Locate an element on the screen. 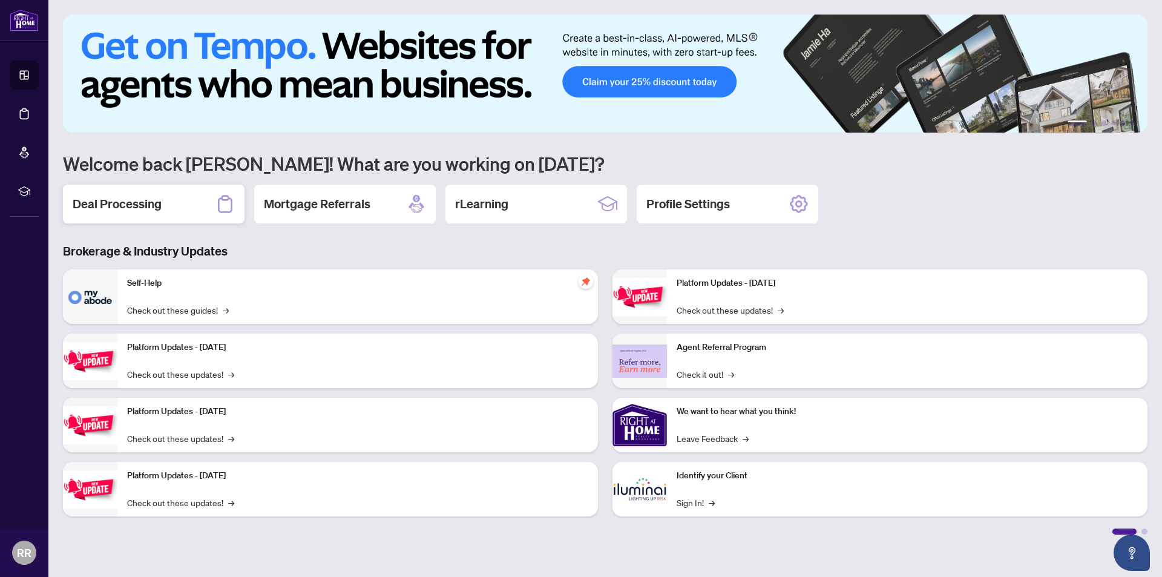  h2: Profile Settings is located at coordinates (688, 204).